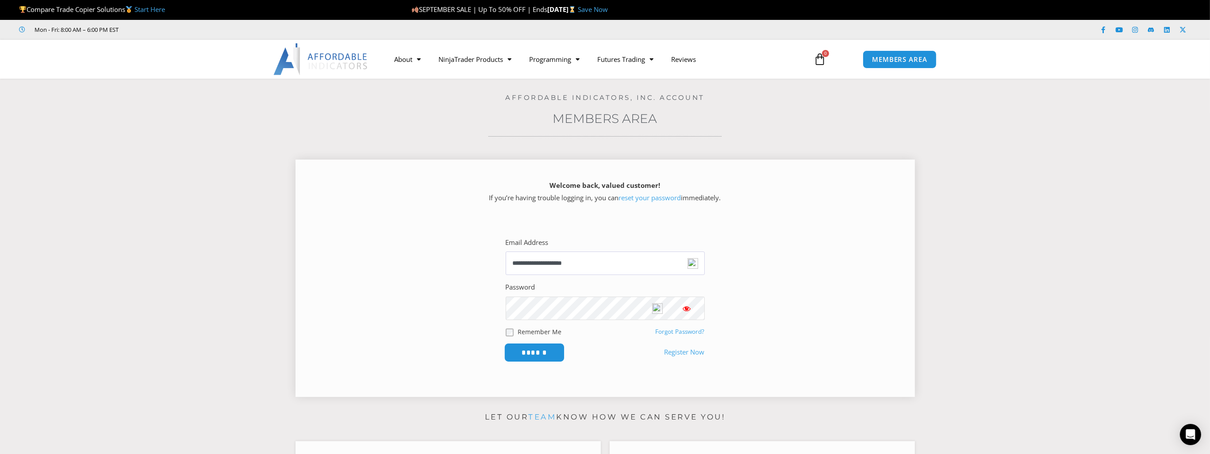 The height and width of the screenshot is (454, 1210). I want to click on a: Register Now, so click(685, 353).